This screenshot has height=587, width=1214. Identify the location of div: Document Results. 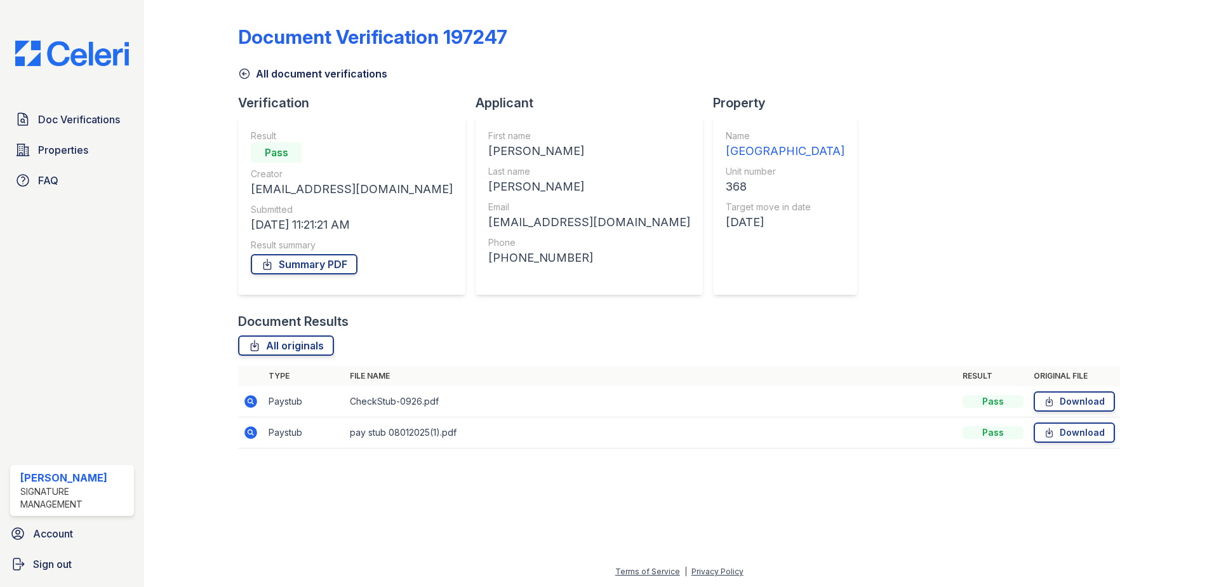
(293, 321).